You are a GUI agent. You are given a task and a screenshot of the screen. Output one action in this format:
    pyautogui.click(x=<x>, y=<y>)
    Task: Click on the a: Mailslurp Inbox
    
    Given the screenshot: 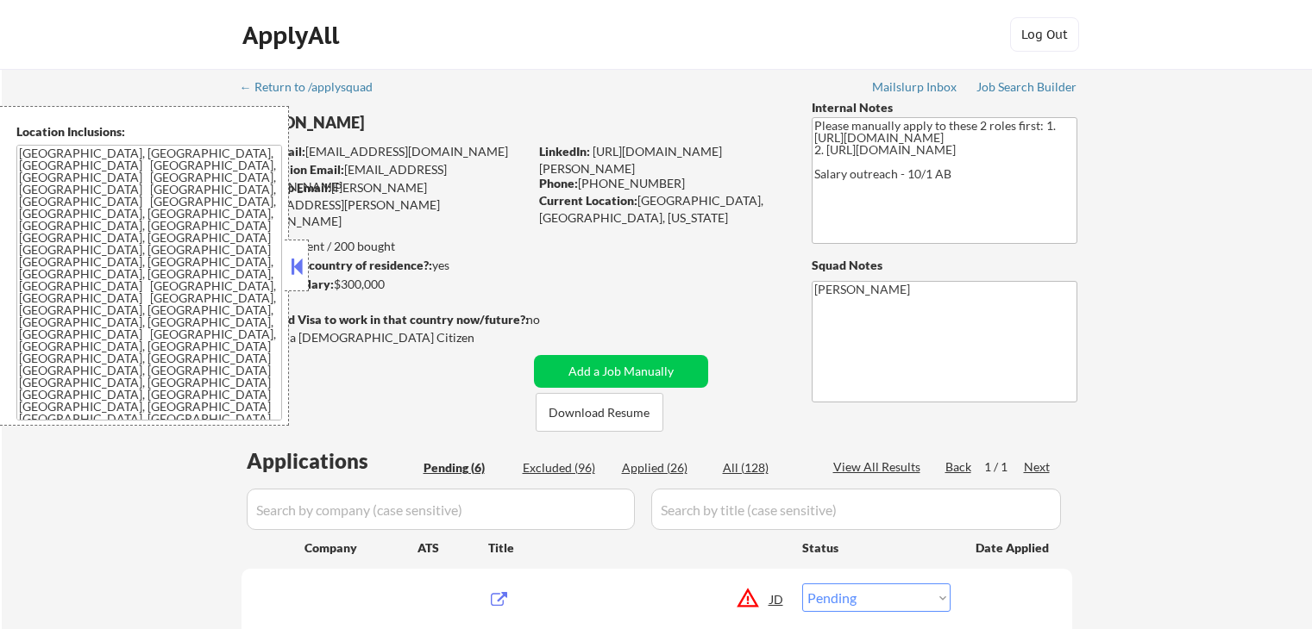 What is the action you would take?
    pyautogui.click(x=915, y=89)
    